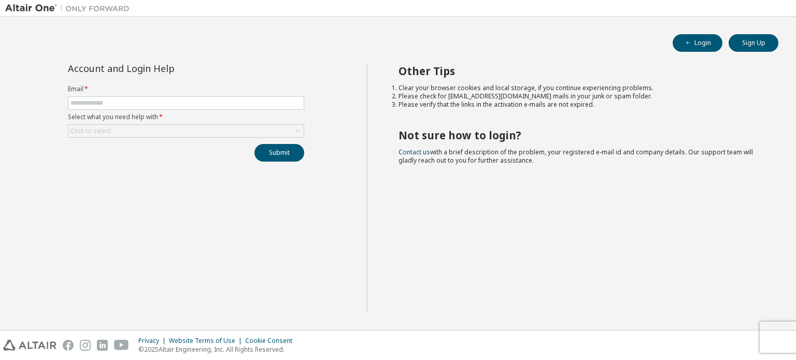 This screenshot has width=796, height=360. I want to click on h2: Other Tips, so click(579, 71).